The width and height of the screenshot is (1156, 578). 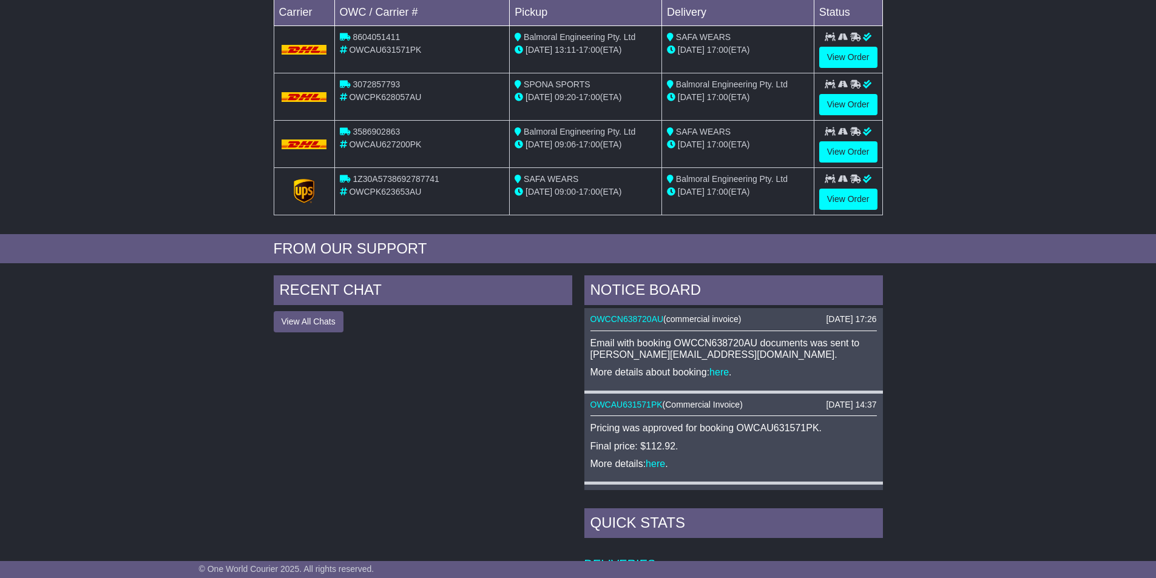 What do you see at coordinates (376, 84) in the screenshot?
I see `span: 3072857793` at bounding box center [376, 84].